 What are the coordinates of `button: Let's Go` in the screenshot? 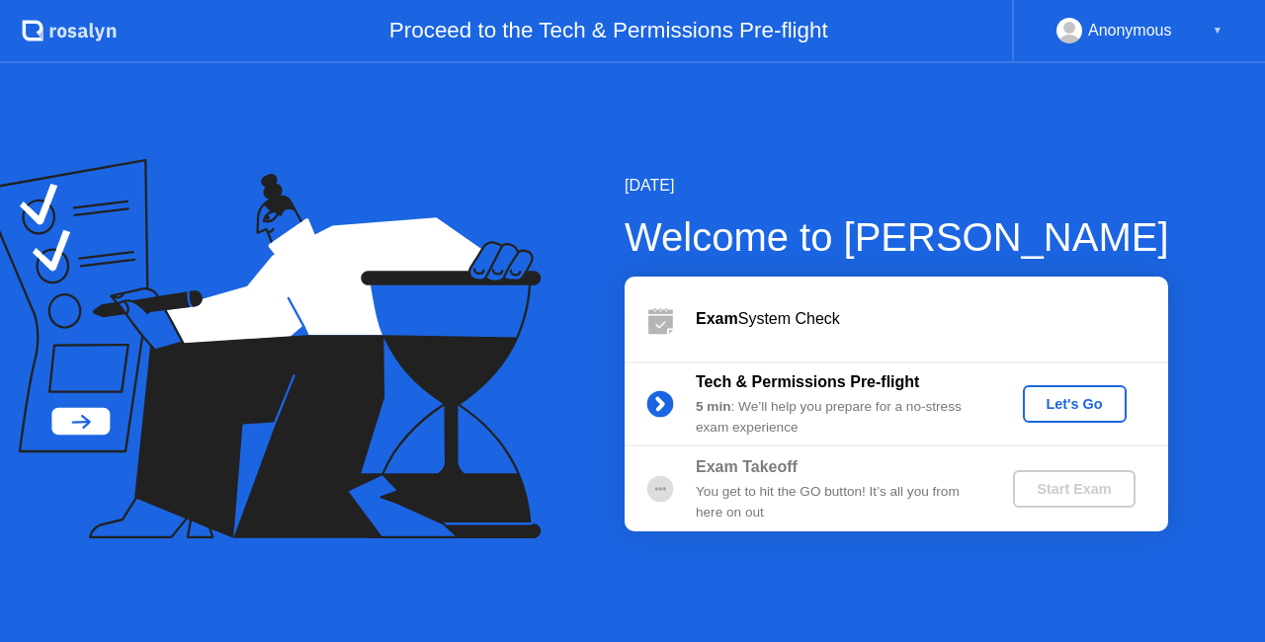 It's located at (1074, 404).